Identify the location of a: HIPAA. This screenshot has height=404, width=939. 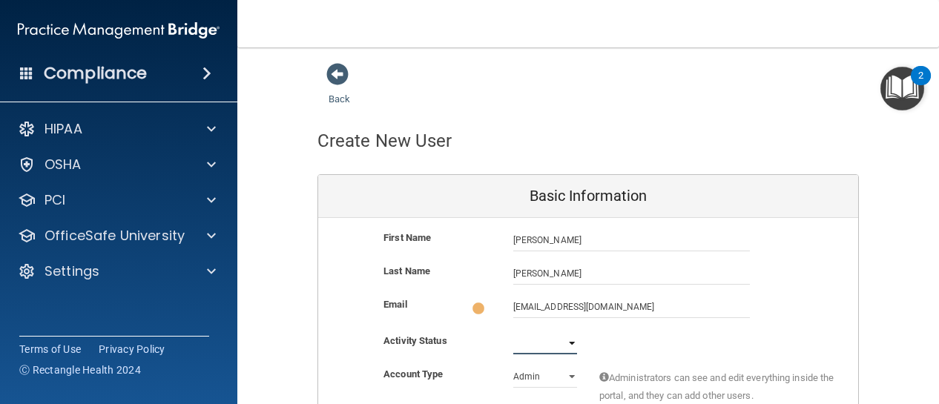
(116, 129).